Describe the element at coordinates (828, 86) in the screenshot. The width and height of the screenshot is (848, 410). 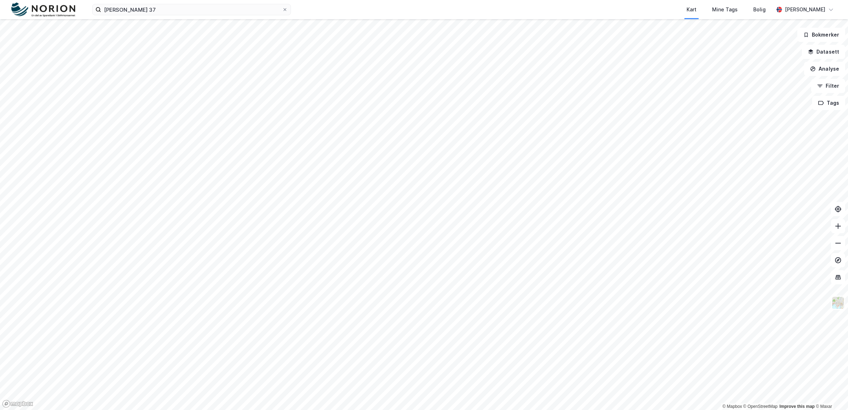
I see `button: Filter` at that location.